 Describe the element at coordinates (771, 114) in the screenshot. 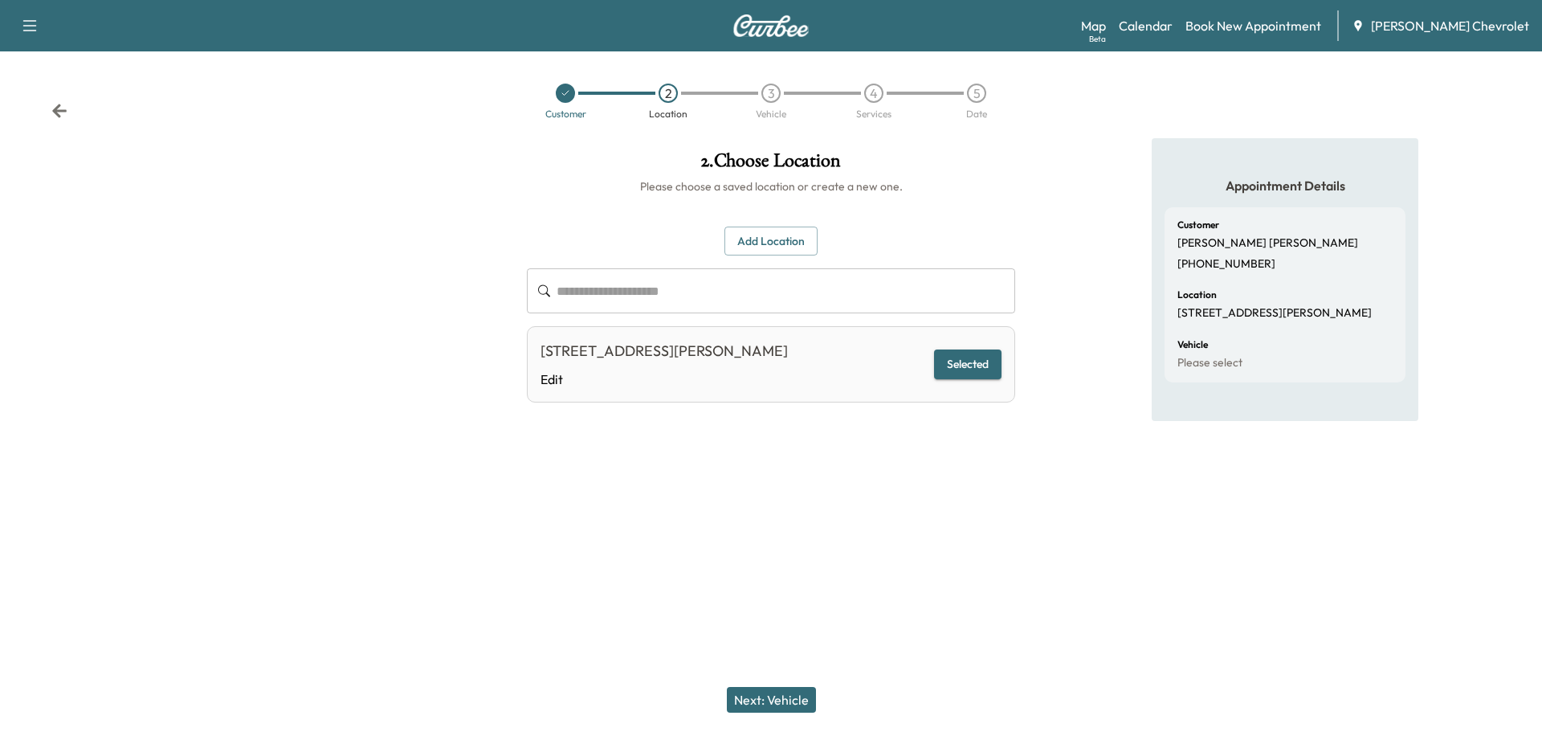

I see `div: Vehicle` at that location.